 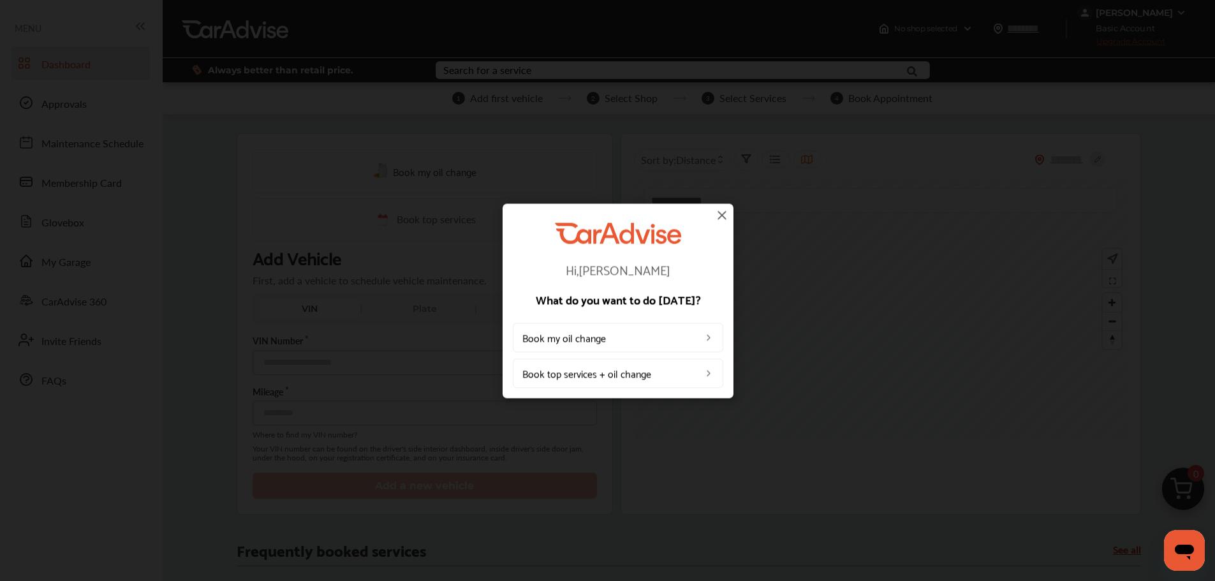 I want to click on img: CarAdvise Logo, so click(x=618, y=233).